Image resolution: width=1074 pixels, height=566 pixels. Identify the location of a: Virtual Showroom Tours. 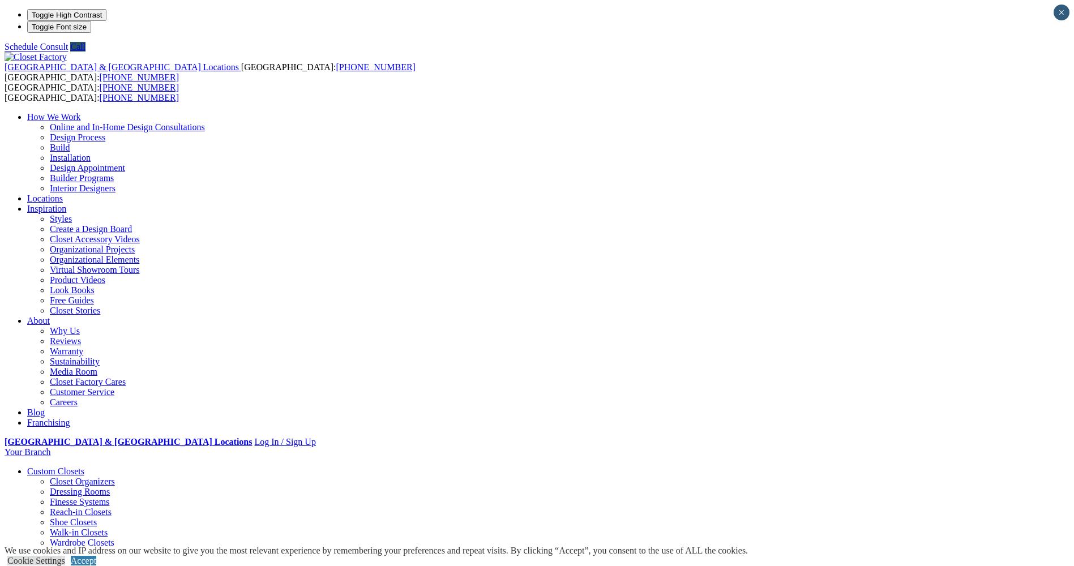
(95, 269).